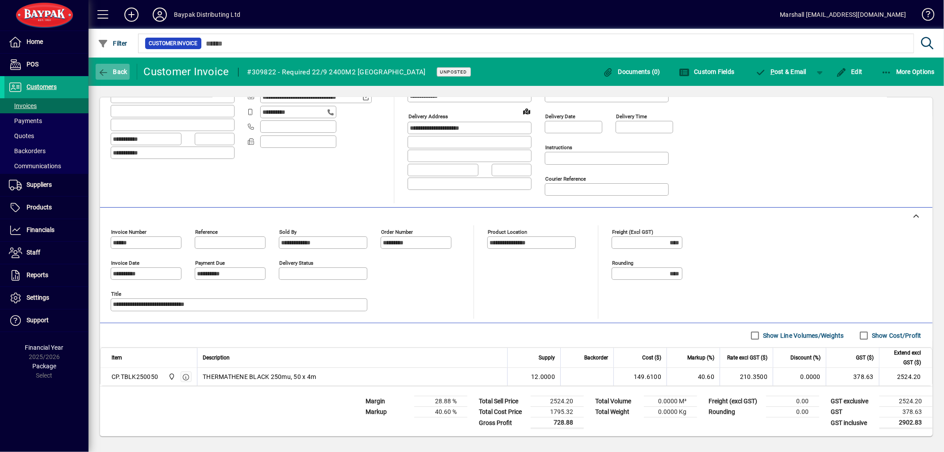  What do you see at coordinates (207, 15) in the screenshot?
I see `div: Baypak Distributing Ltd` at bounding box center [207, 15].